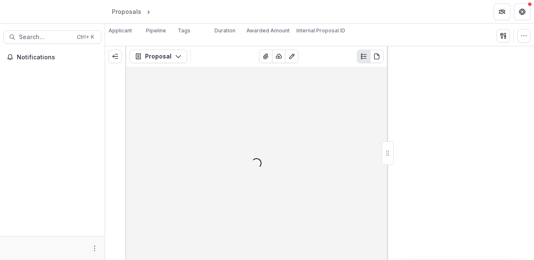 This screenshot has width=534, height=260. What do you see at coordinates (156, 31) in the screenshot?
I see `p: Pipeline` at bounding box center [156, 31].